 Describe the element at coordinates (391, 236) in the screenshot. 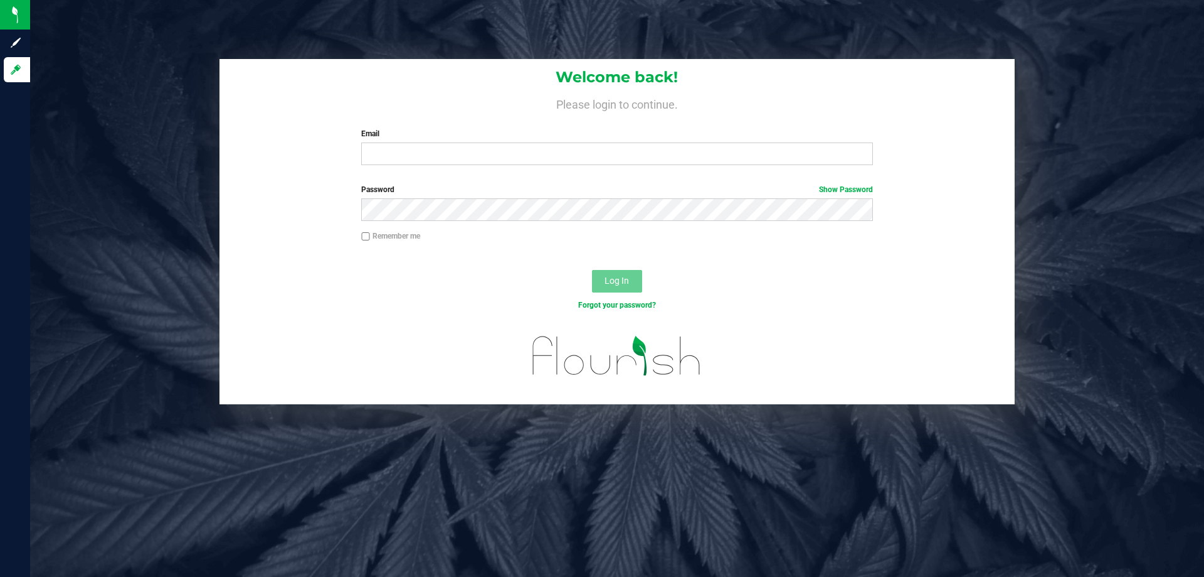

I see `label: Remember me` at that location.